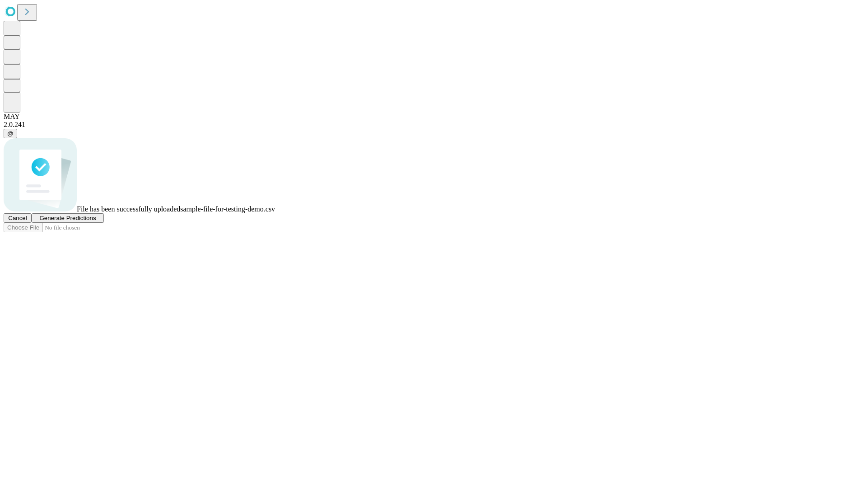  I want to click on div: MAY, so click(434, 117).